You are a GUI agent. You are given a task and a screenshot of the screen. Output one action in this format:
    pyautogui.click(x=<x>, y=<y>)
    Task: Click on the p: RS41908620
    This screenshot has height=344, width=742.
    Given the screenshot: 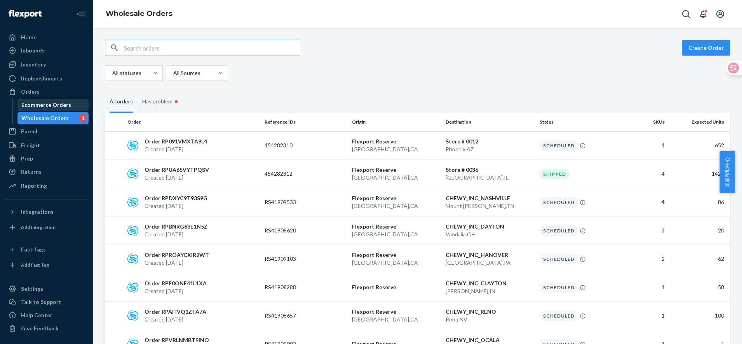 What is the action you would take?
    pyautogui.click(x=296, y=230)
    